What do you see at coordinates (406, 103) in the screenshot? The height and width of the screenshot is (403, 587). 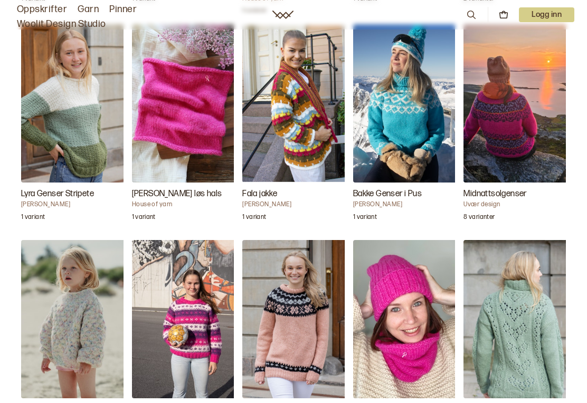 I see `img: Ane Kydland ThomassenBakke Genser i Pus` at bounding box center [406, 103].